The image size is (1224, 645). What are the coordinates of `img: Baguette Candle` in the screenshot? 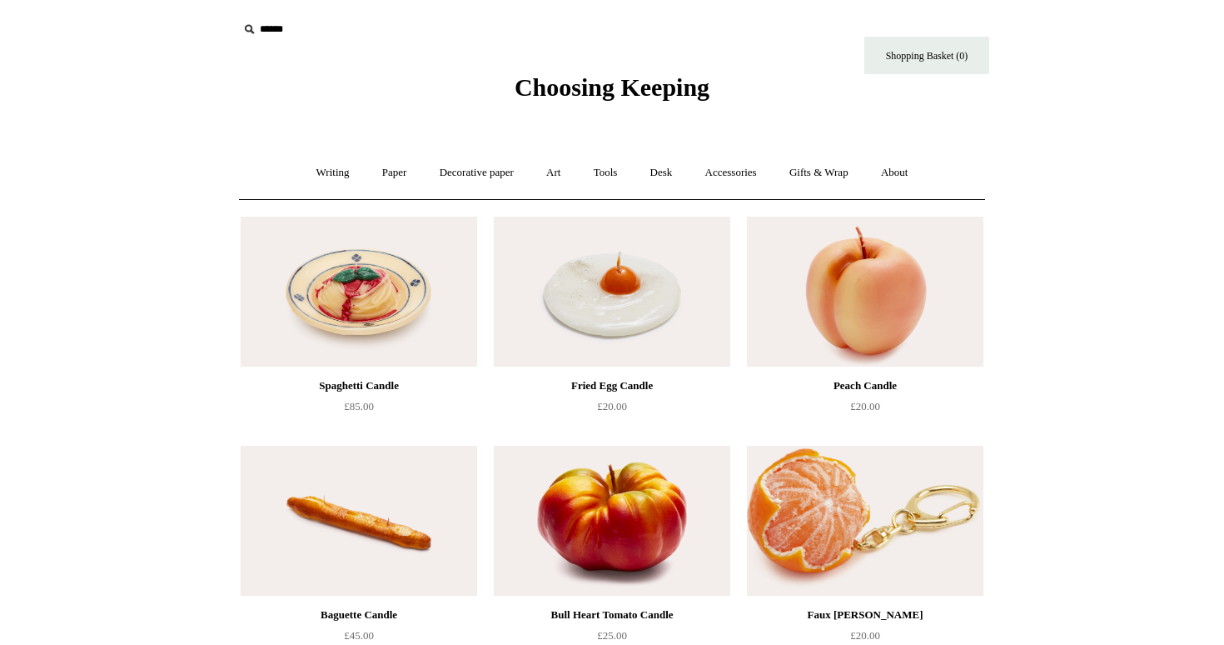 It's located at (359, 521).